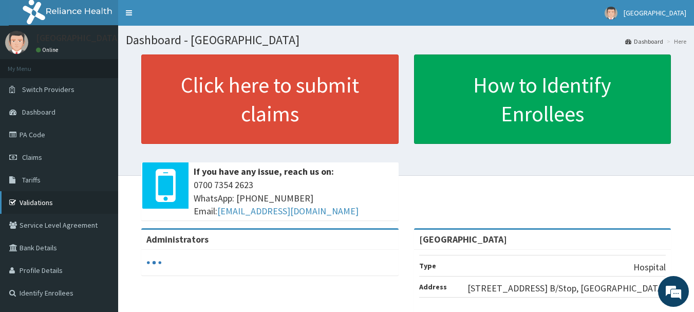  What do you see at coordinates (270, 99) in the screenshot?
I see `a: Click here to submit claims` at bounding box center [270, 99].